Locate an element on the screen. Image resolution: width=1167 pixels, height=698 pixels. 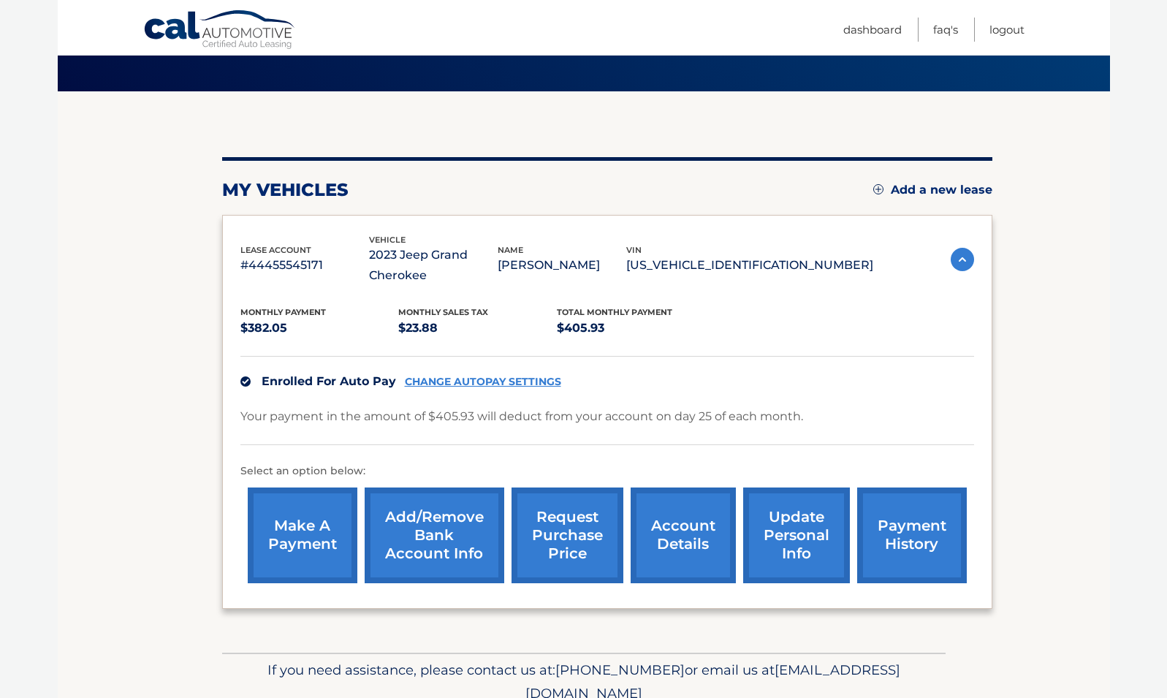
img: check.svg is located at coordinates (245, 381).